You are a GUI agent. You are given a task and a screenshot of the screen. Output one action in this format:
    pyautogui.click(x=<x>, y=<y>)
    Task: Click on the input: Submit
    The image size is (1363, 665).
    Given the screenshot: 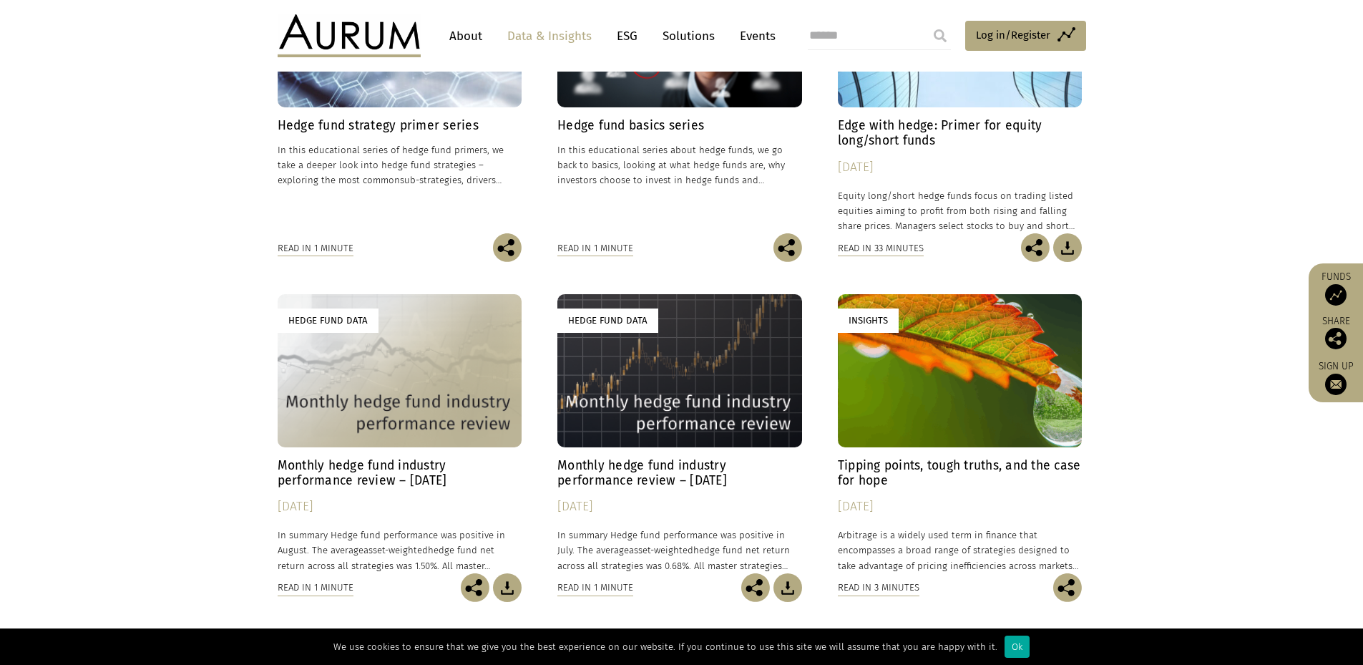 What is the action you would take?
    pyautogui.click(x=940, y=36)
    